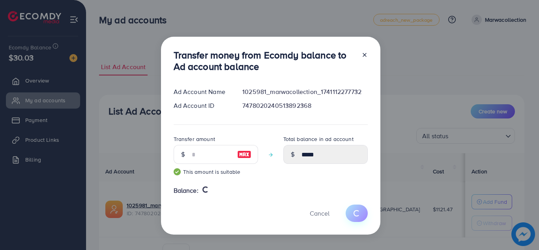 Image resolution: width=539 pixels, height=250 pixels. Describe the element at coordinates (202, 92) in the screenshot. I see `div: Ad Account Name` at that location.